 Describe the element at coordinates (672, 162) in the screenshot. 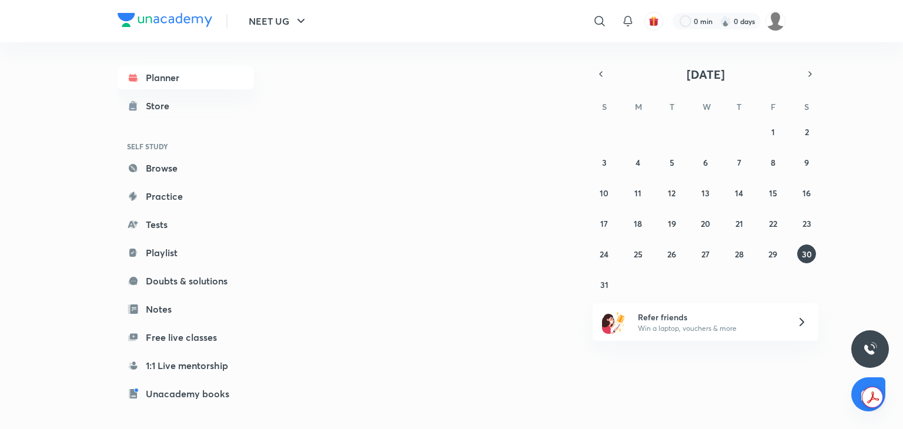

I see `button: August 5, 2025` at that location.